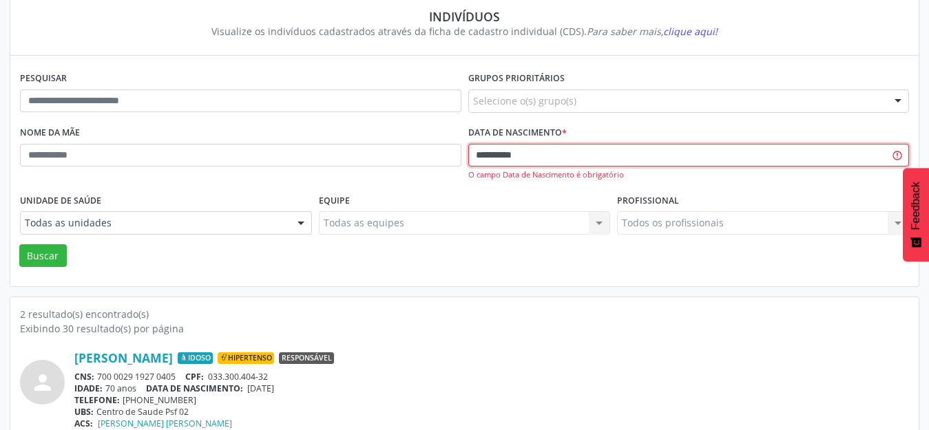  I want to click on div: Centro de Saude Psf 02, so click(492, 412).